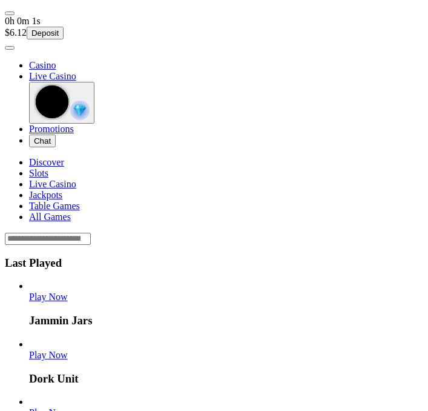  Describe the element at coordinates (214, 190) in the screenshot. I see `nav: Lobby` at that location.